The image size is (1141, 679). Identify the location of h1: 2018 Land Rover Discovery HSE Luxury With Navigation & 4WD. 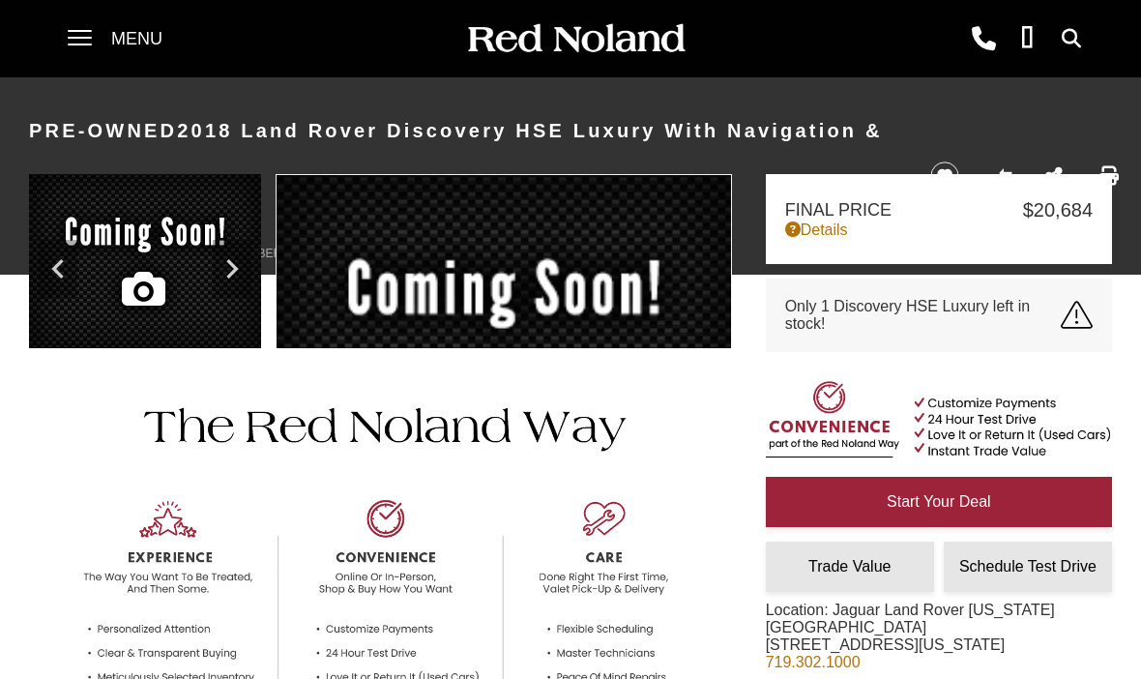
(463, 169).